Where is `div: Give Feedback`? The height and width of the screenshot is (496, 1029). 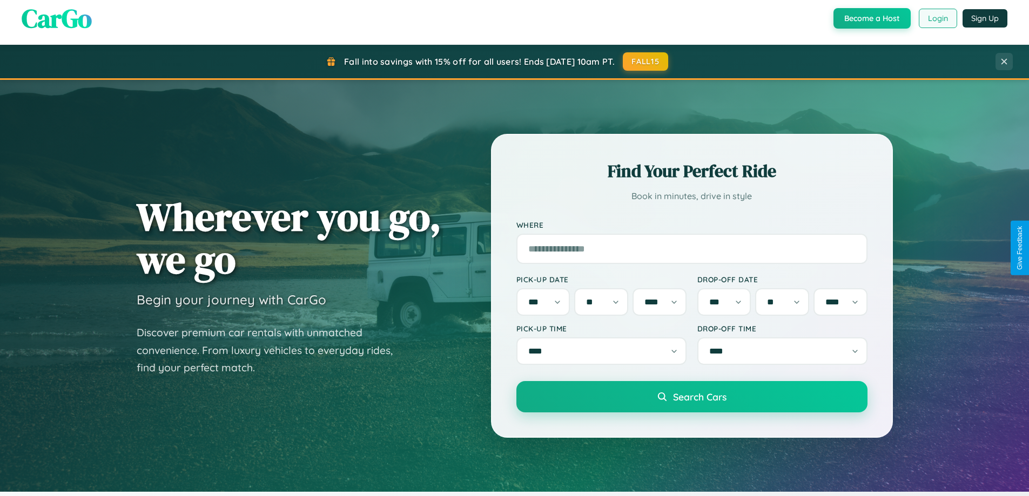
div: Give Feedback is located at coordinates (1019, 248).